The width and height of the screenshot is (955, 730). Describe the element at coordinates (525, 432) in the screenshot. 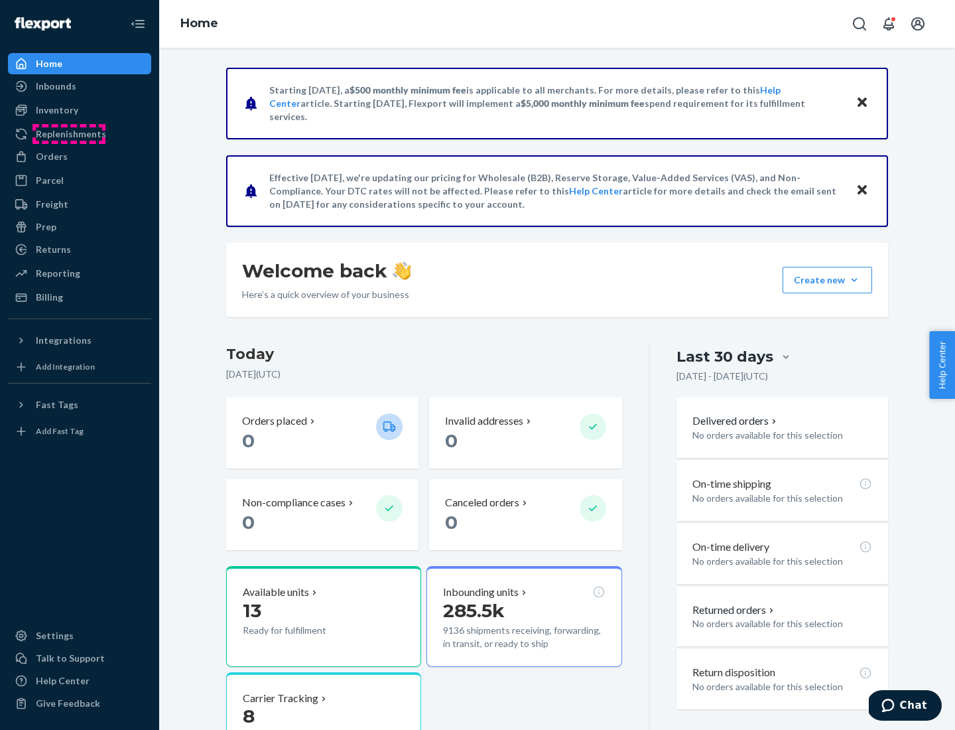

I see `button: Invalid addresses 0` at that location.